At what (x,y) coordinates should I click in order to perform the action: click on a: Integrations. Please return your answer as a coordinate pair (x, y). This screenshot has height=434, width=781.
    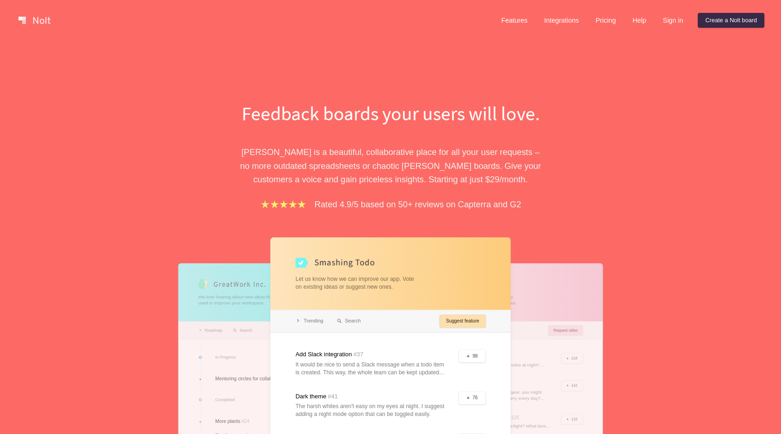
    Looking at the image, I should click on (561, 20).